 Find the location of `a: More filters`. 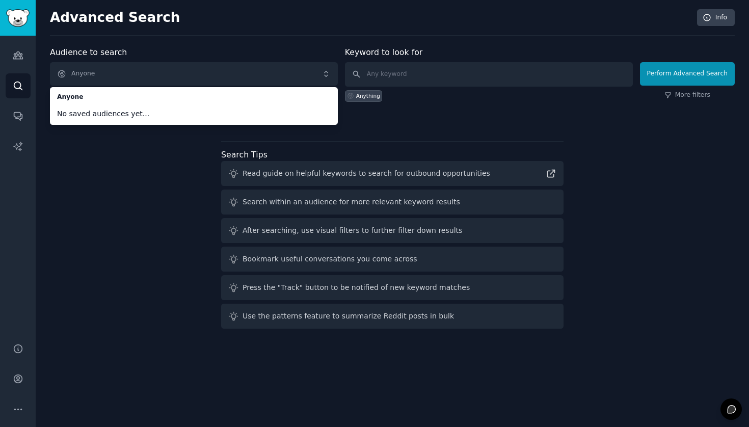

a: More filters is located at coordinates (687, 95).